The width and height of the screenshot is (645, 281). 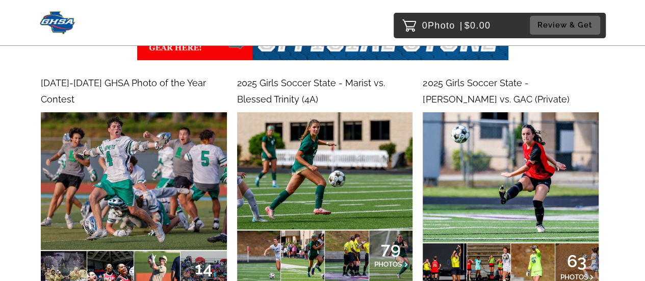 What do you see at coordinates (442, 26) in the screenshot?
I see `span: Photo` at bounding box center [442, 26].